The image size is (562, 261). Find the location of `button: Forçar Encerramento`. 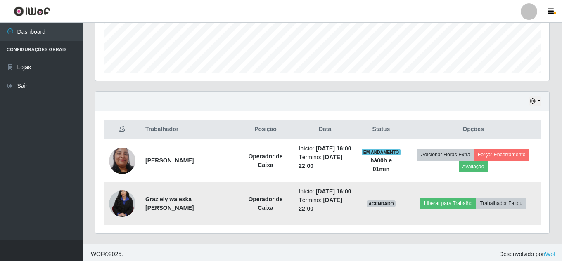

button: Forçar Encerramento is located at coordinates (501, 155).